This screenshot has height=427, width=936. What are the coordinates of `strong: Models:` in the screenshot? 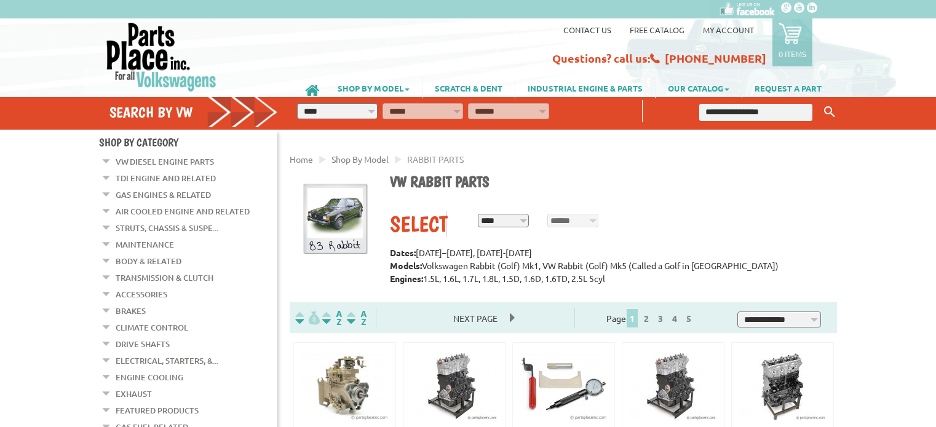 It's located at (406, 266).